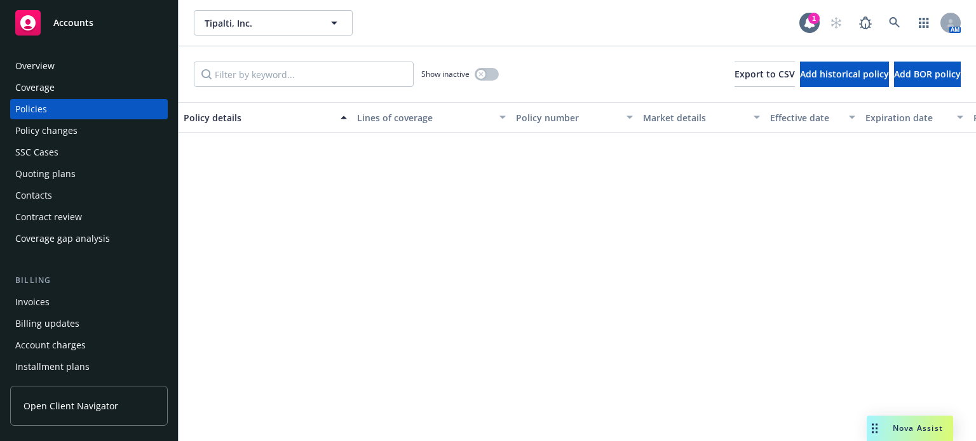  Describe the element at coordinates (45, 174) in the screenshot. I see `div: Quoting plans` at that location.